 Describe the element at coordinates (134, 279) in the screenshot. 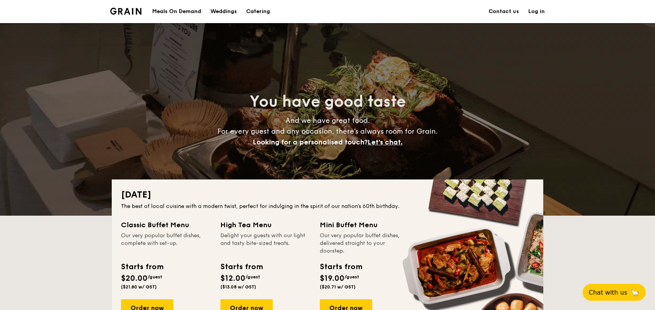

I see `span: $20.00` at that location.